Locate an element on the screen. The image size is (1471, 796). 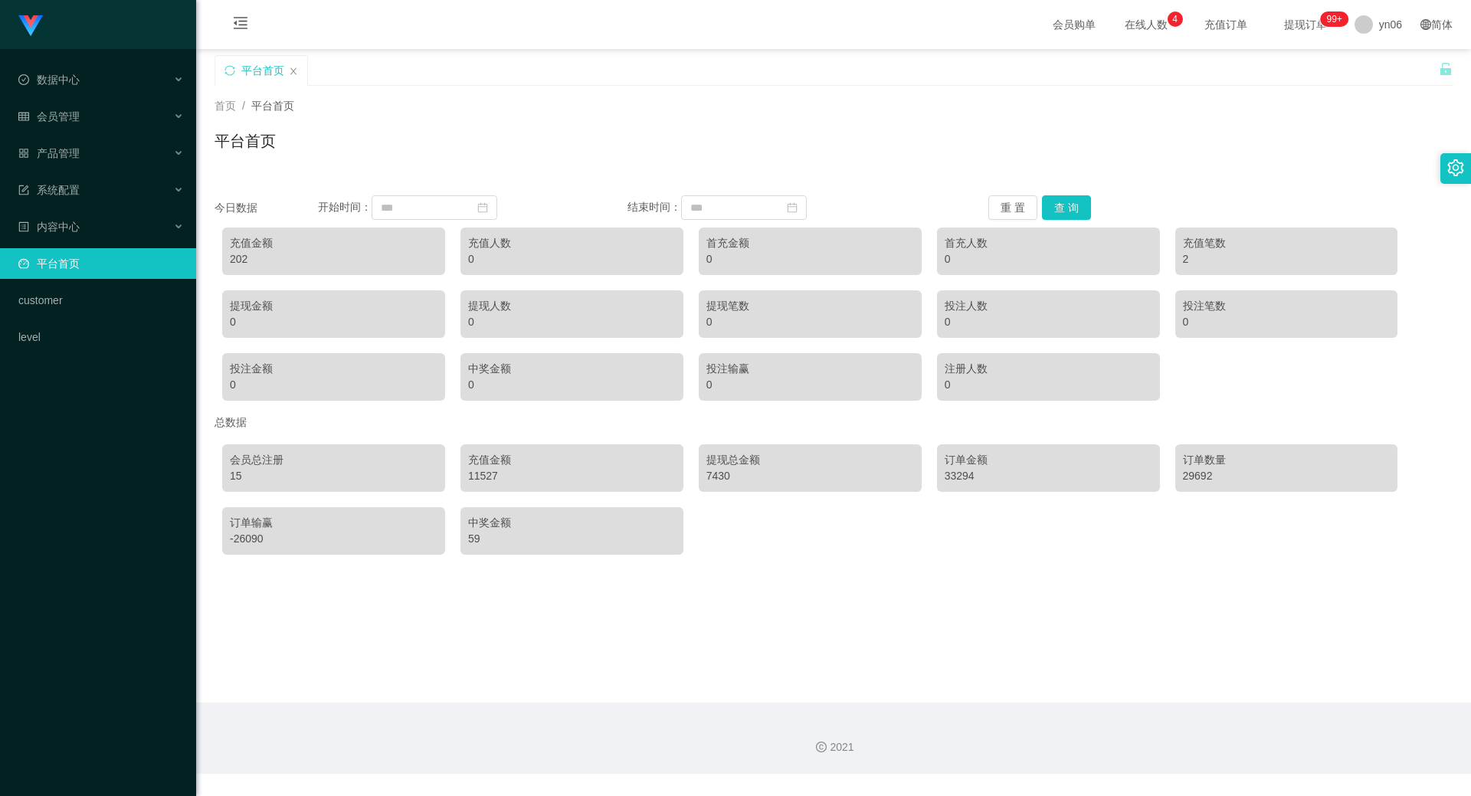
i: 图标: profile is located at coordinates (24, 227).